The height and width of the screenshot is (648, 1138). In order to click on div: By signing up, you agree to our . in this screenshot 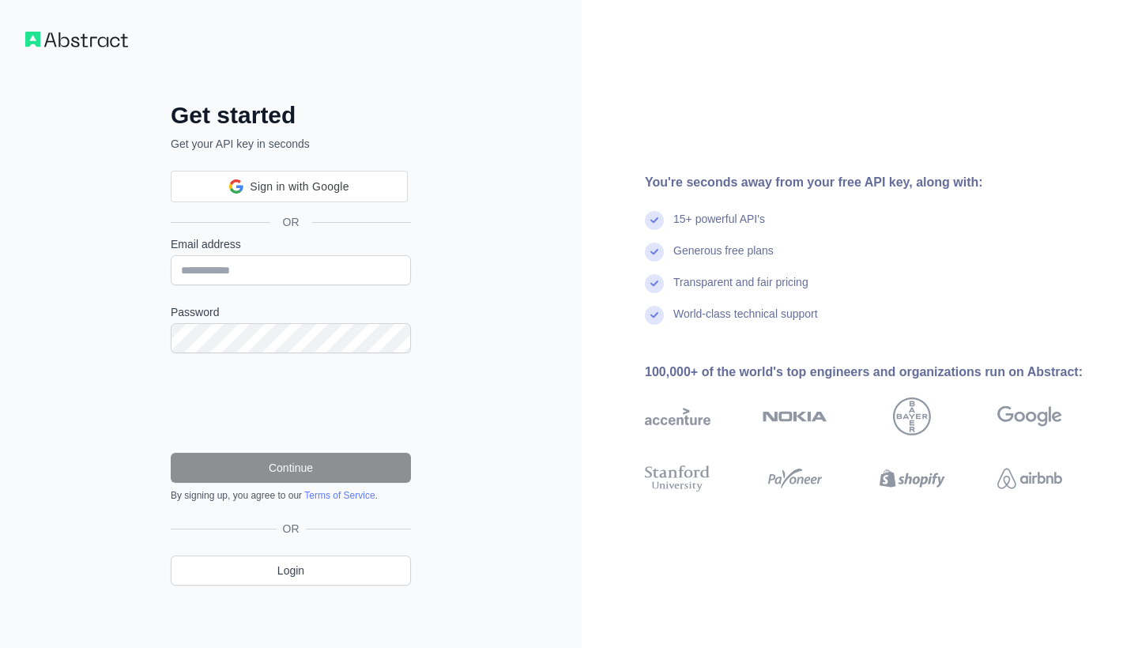, I will do `click(291, 495)`.